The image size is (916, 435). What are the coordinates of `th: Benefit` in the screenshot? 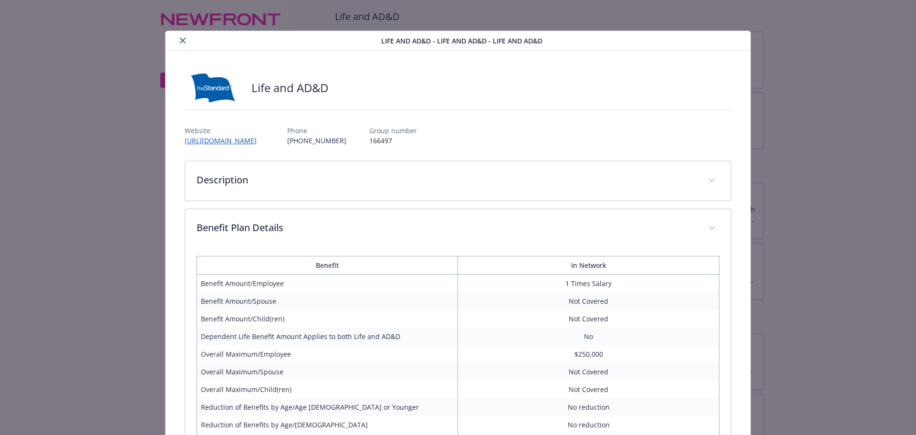 It's located at (327, 265).